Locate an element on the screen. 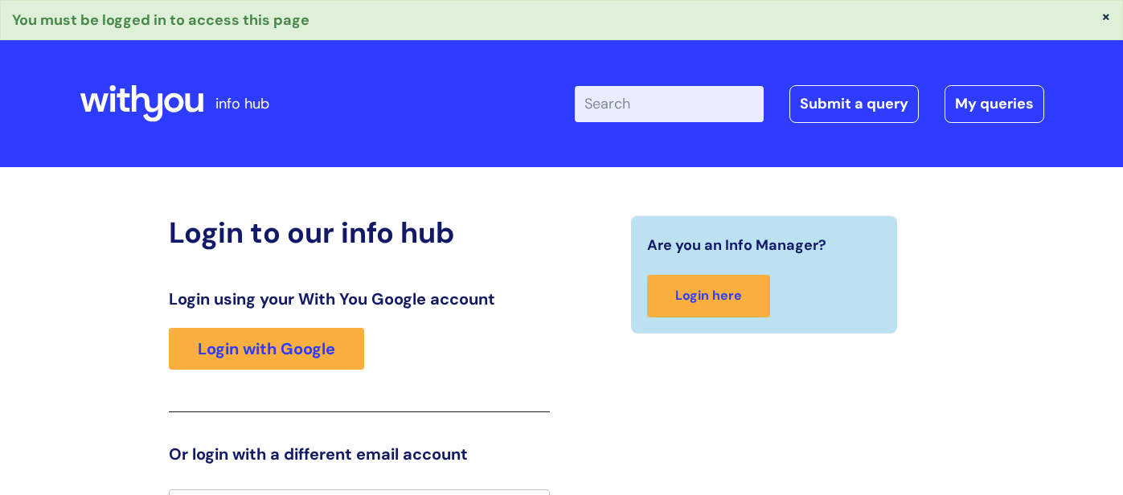 The width and height of the screenshot is (1123, 495). a: Login with Google is located at coordinates (266, 349).